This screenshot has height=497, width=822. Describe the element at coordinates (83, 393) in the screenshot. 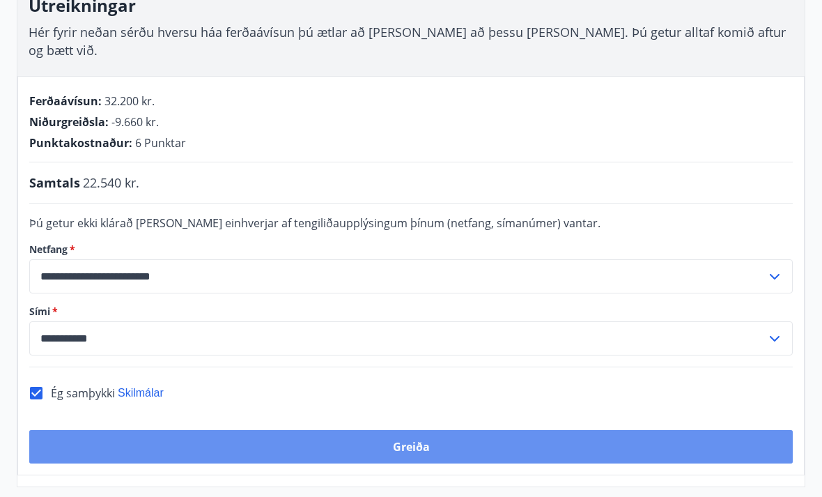

I see `span: Ég samþykki` at that location.